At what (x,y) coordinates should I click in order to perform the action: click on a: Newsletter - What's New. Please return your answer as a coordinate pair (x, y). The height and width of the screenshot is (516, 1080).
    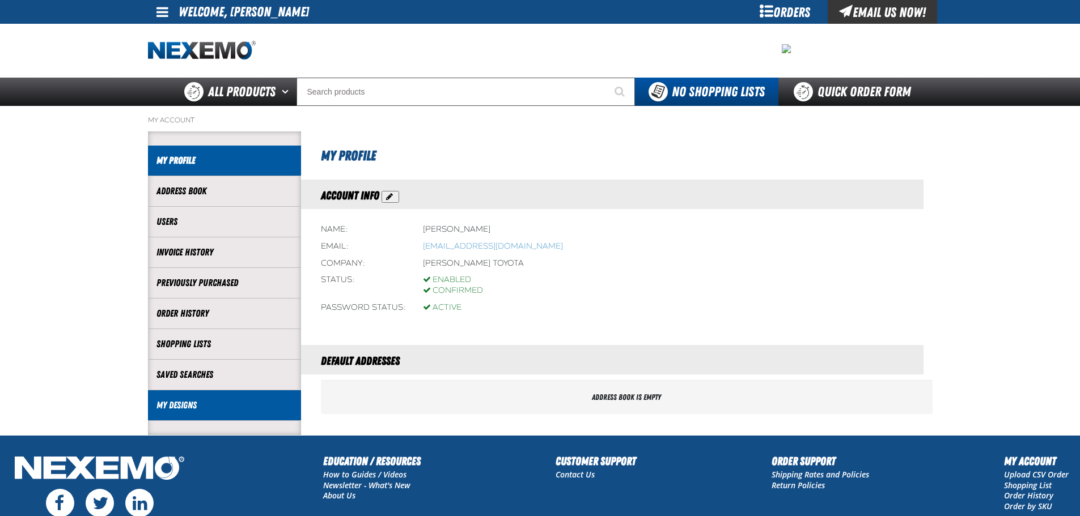
    Looking at the image, I should click on (367, 485).